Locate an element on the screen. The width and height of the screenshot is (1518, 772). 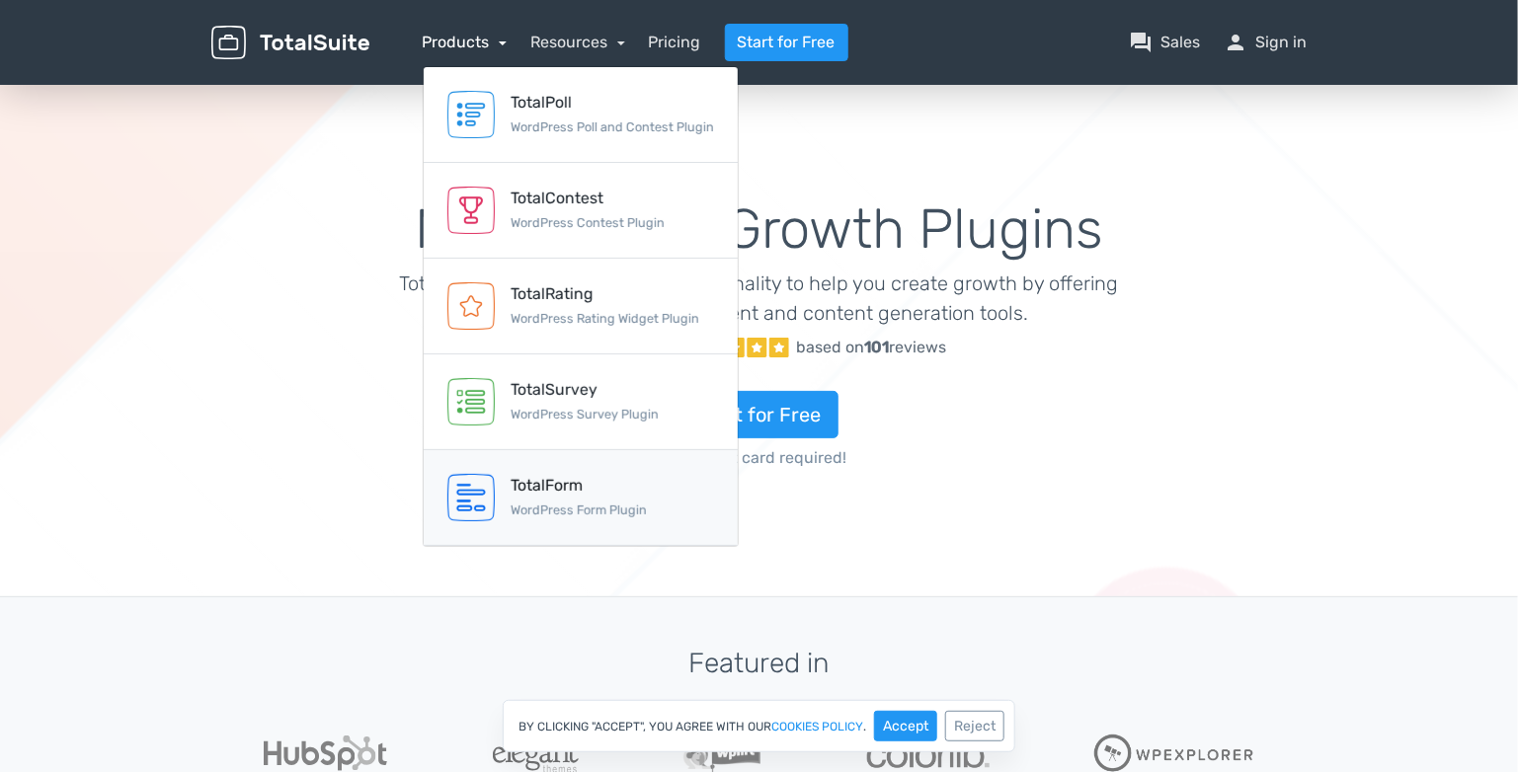
img: Colorlib is located at coordinates (928, 754).